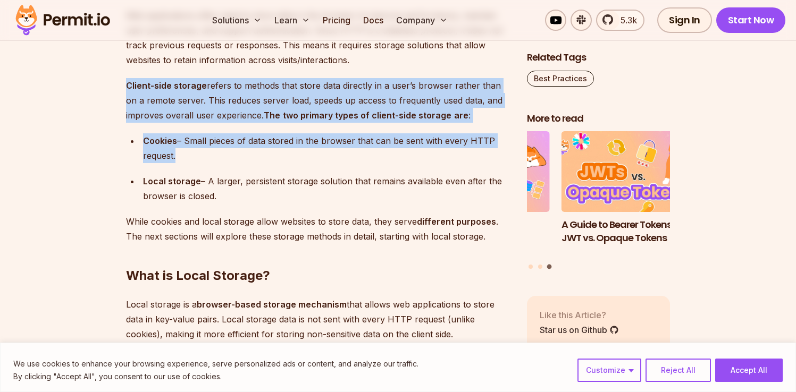 The image size is (796, 392). What do you see at coordinates (461, 115) in the screenshot?
I see `strong: are` at bounding box center [461, 115].